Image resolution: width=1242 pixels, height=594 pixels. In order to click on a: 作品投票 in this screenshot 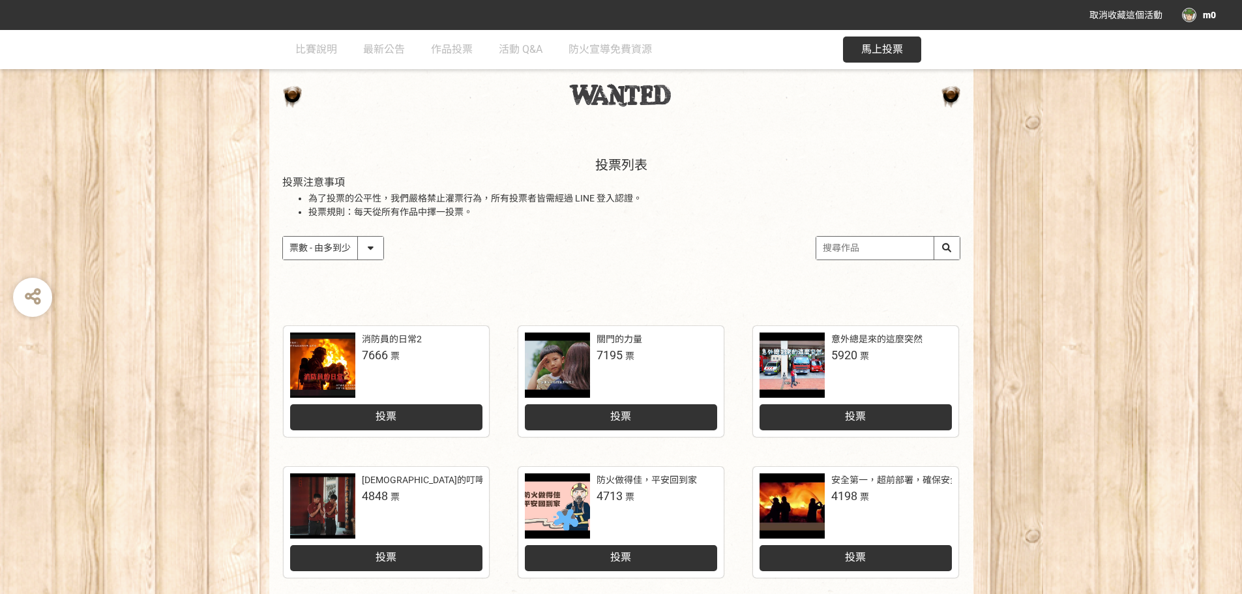, I will do `click(452, 50)`.